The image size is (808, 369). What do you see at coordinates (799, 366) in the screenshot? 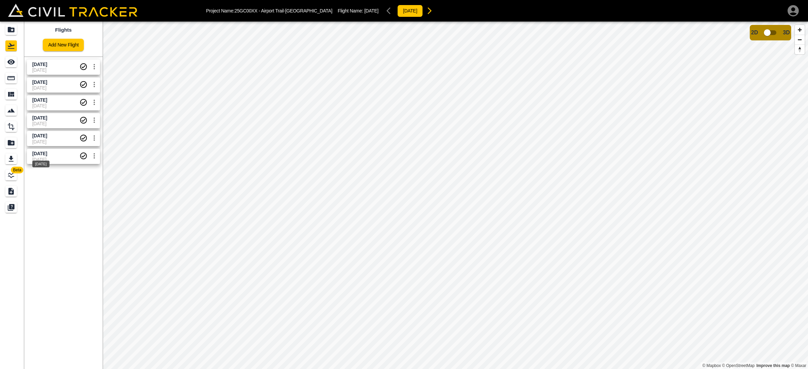
I see `a: Maxar` at bounding box center [799, 366].